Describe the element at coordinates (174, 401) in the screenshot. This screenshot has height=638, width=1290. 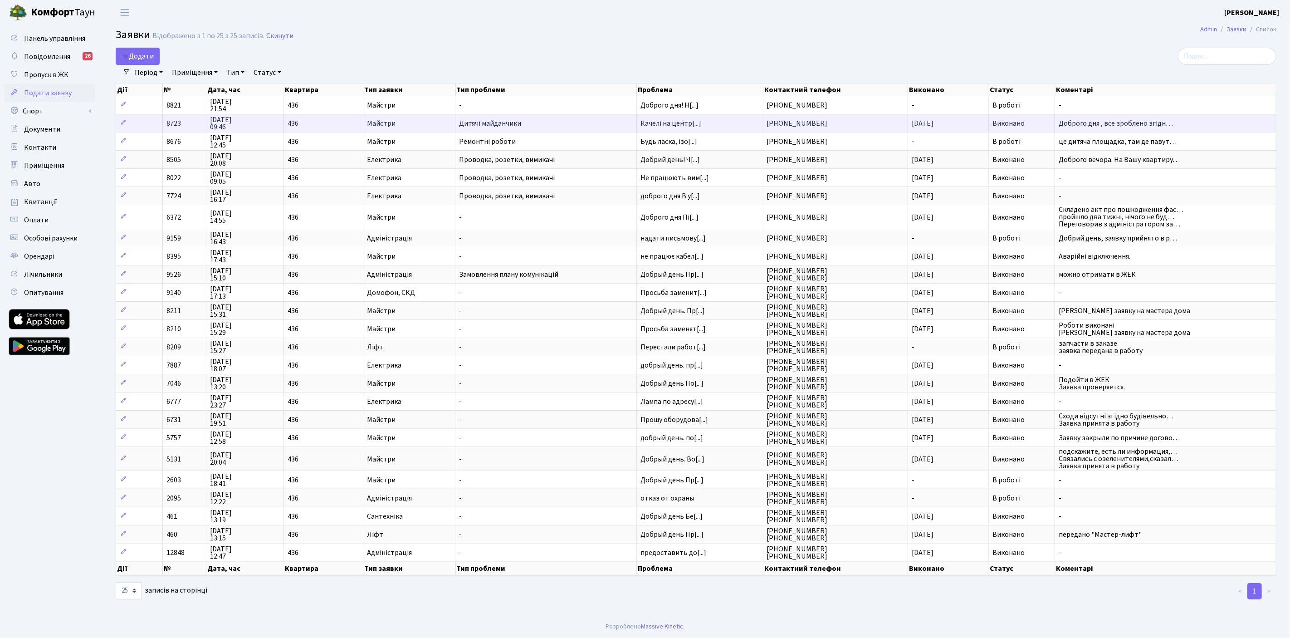
I see `span: 6777` at that location.